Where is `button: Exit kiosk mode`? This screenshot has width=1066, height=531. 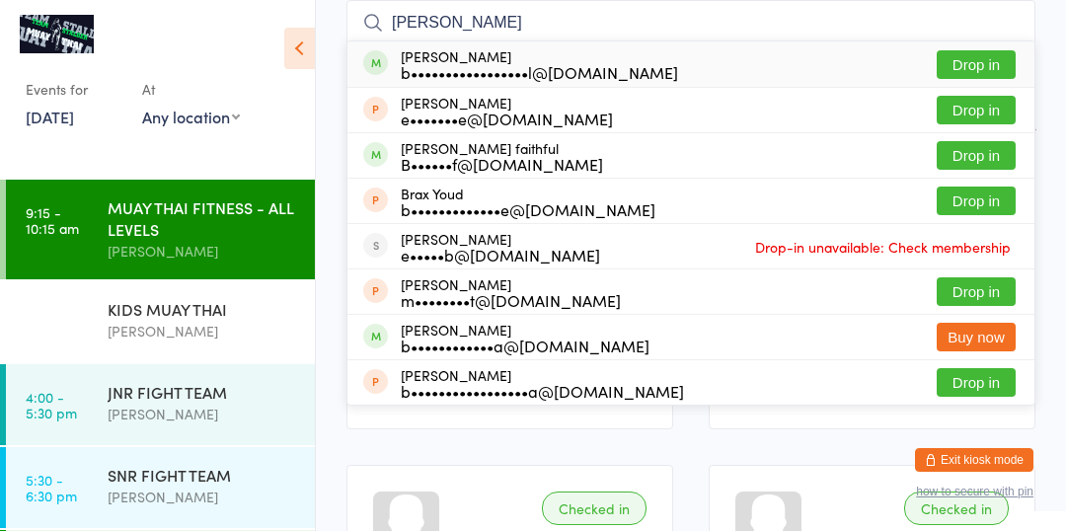
button: Exit kiosk mode is located at coordinates (974, 460).